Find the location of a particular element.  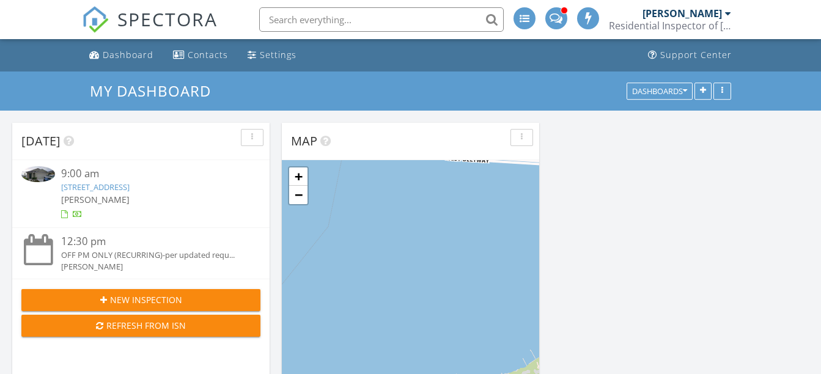

span: SPECTORA is located at coordinates (168, 19).